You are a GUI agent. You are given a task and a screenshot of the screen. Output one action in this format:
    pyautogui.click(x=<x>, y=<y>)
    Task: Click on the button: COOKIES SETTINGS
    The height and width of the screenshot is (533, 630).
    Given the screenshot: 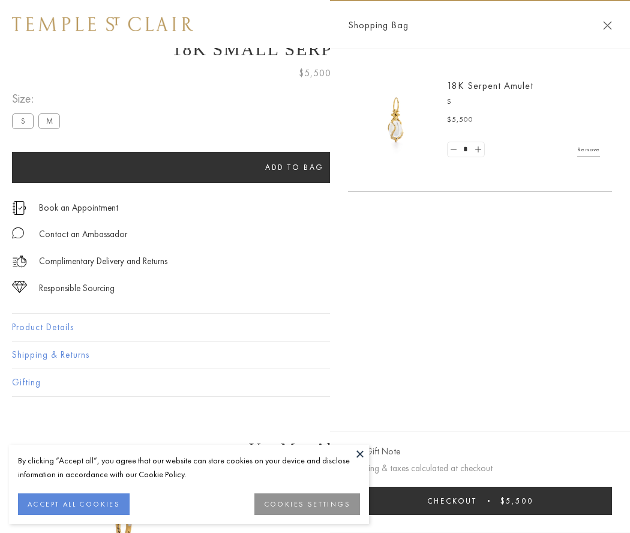 What is the action you would take?
    pyautogui.click(x=307, y=504)
    